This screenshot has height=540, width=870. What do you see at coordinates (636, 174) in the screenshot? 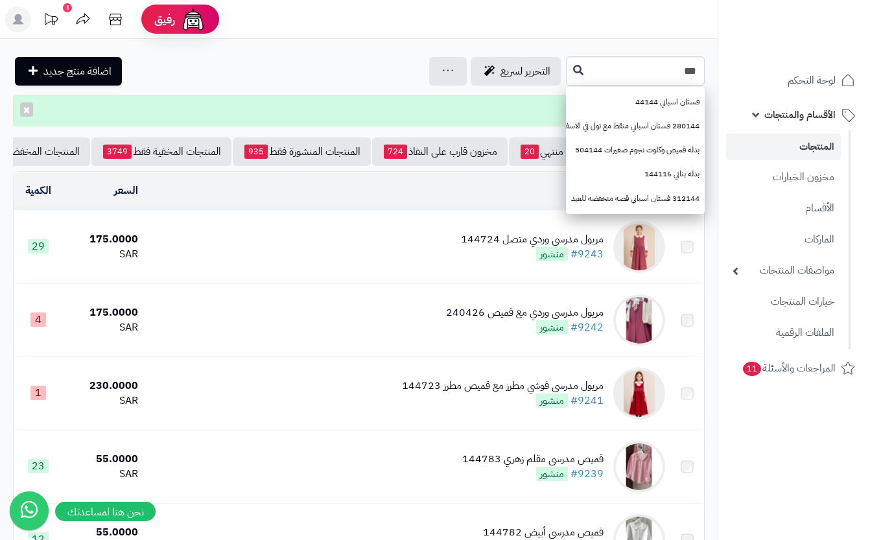
I see `a: بدله بناتي 144116` at bounding box center [636, 174].